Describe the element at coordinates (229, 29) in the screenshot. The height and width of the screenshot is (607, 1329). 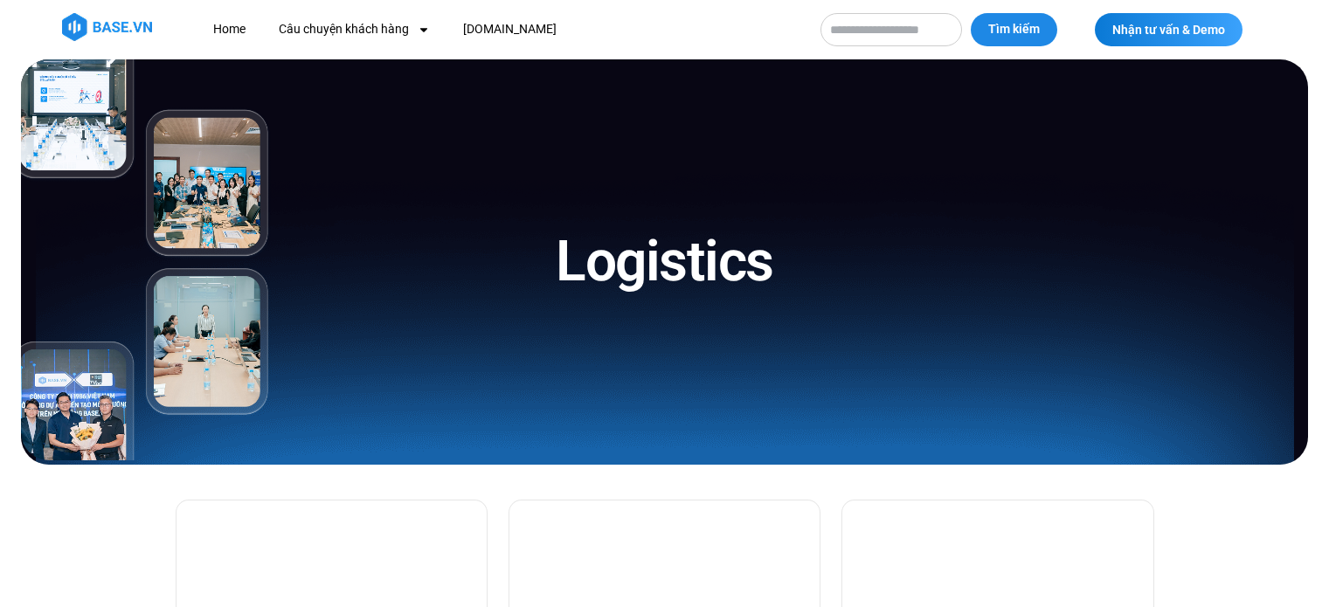
I see `a: Home` at that location.